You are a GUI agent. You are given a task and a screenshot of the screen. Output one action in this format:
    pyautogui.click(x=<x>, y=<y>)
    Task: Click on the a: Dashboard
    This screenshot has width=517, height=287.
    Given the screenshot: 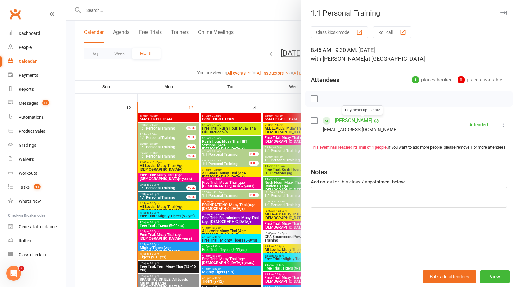 What is the action you would take?
    pyautogui.click(x=37, y=33)
    